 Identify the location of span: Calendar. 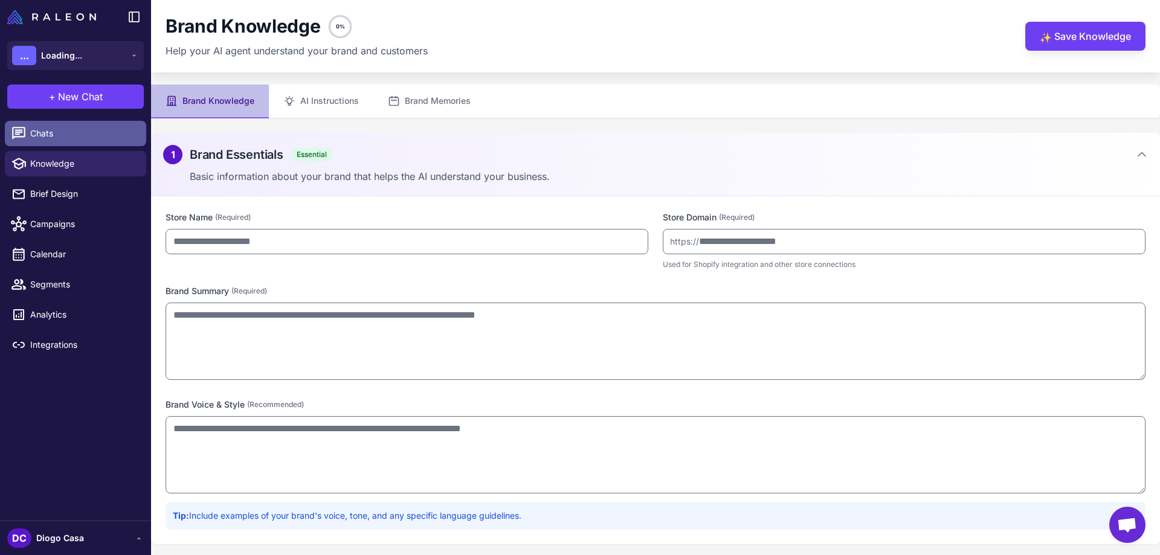
(83, 254).